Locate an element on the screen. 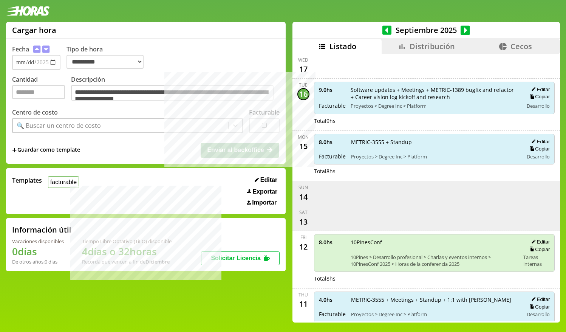 This screenshot has height=332, width=566. div: Thu is located at coordinates (303, 294).